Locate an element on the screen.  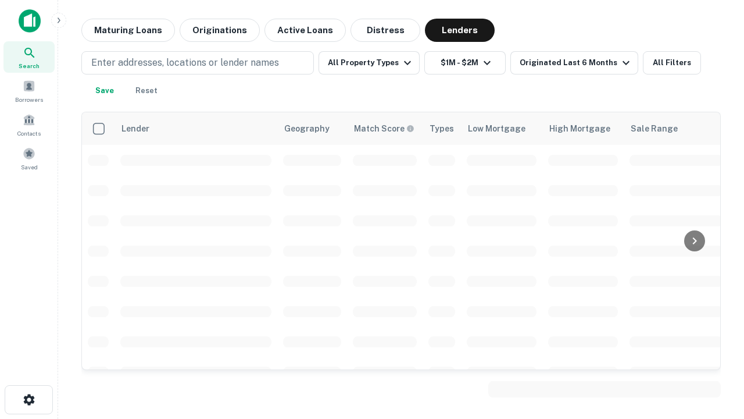
span: Contacts is located at coordinates (29, 133).